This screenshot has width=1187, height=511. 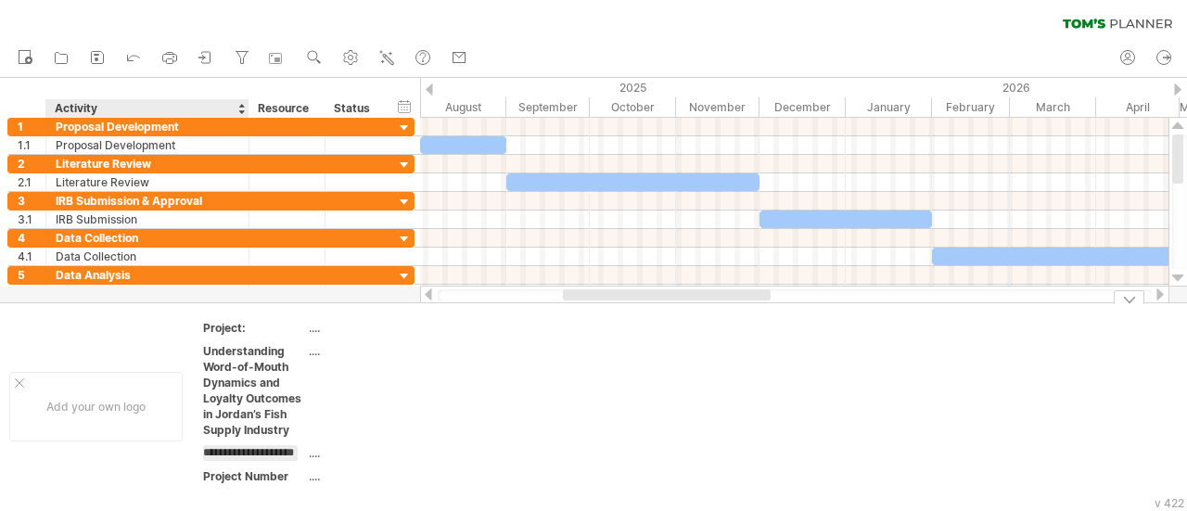 What do you see at coordinates (1170, 503) in the screenshot?
I see `div: v 422` at bounding box center [1170, 503].